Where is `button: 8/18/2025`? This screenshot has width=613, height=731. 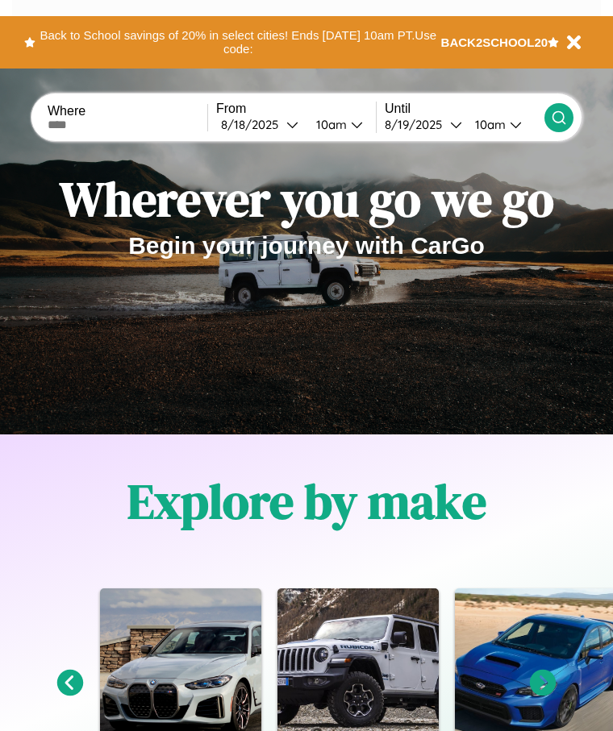
button: 8/18/2025 is located at coordinates (260, 124).